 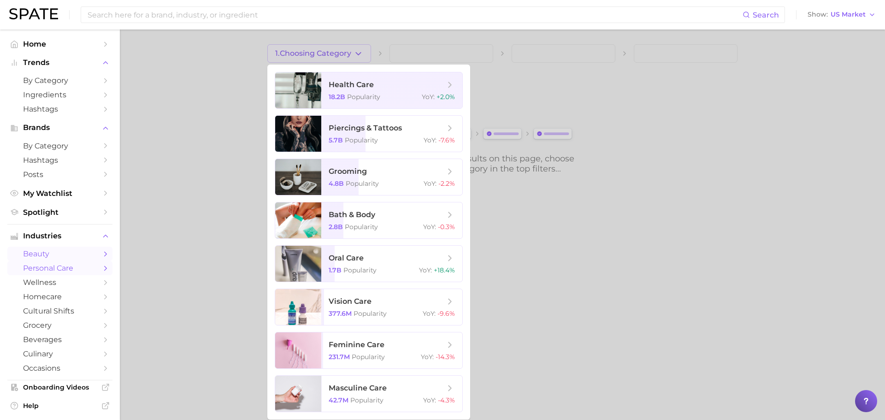 What do you see at coordinates (60, 325) in the screenshot?
I see `span: grocery` at bounding box center [60, 325].